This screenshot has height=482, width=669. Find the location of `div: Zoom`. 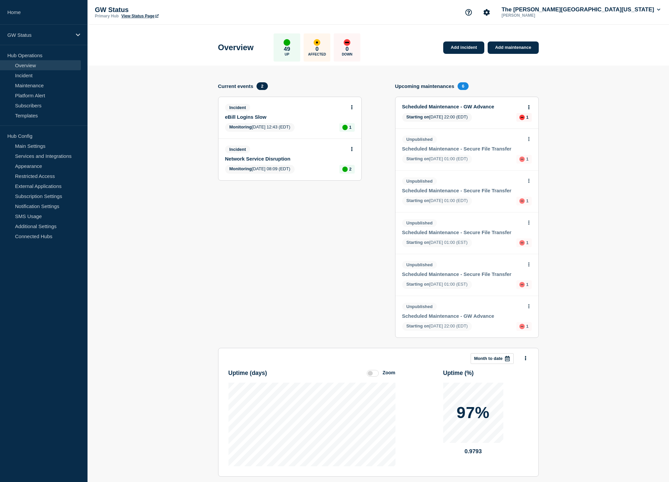

div: Zoom is located at coordinates (389, 372).